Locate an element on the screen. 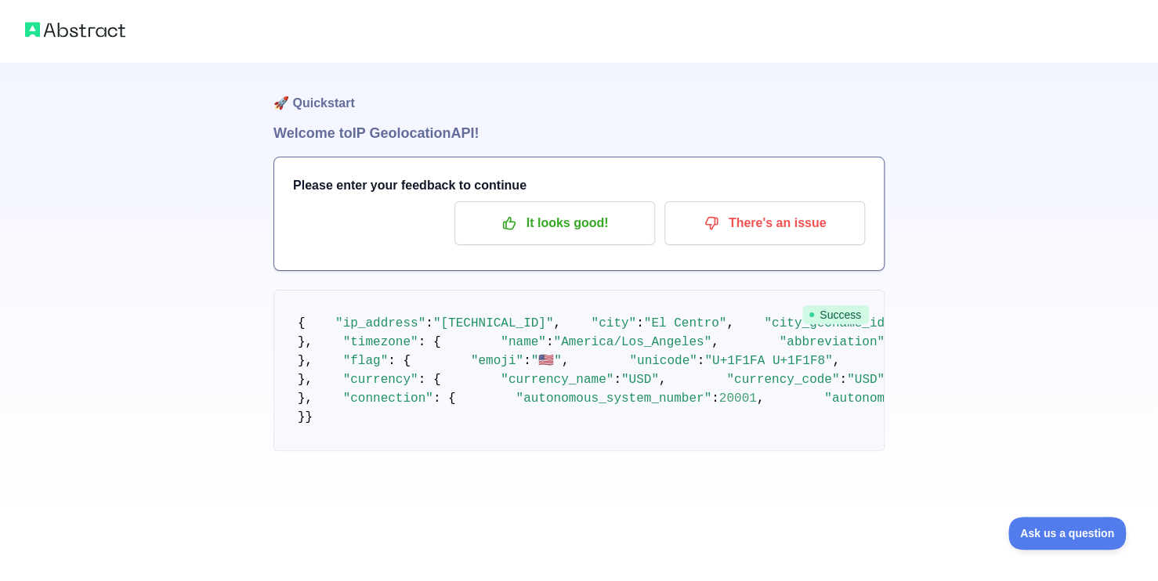  p: There's an issue is located at coordinates (764, 223).